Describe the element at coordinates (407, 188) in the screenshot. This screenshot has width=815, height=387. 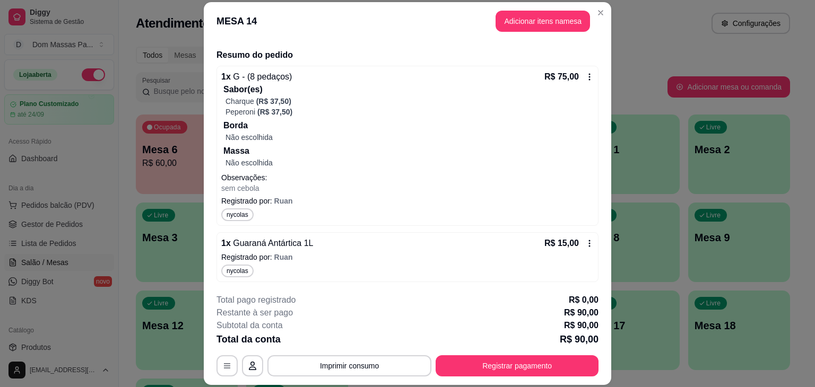
I see `p: sem cebola` at that location.